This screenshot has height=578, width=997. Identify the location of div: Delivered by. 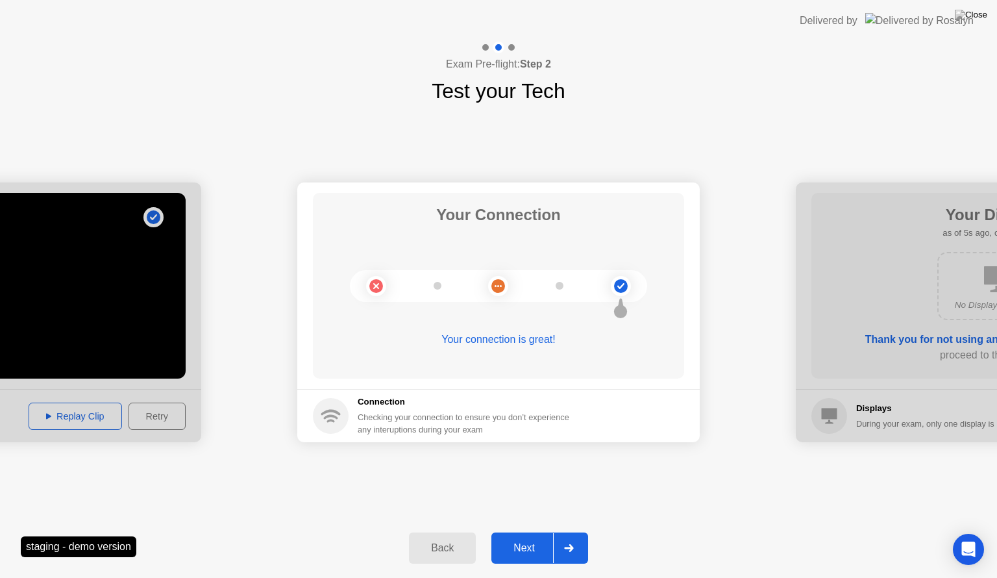
(829, 21).